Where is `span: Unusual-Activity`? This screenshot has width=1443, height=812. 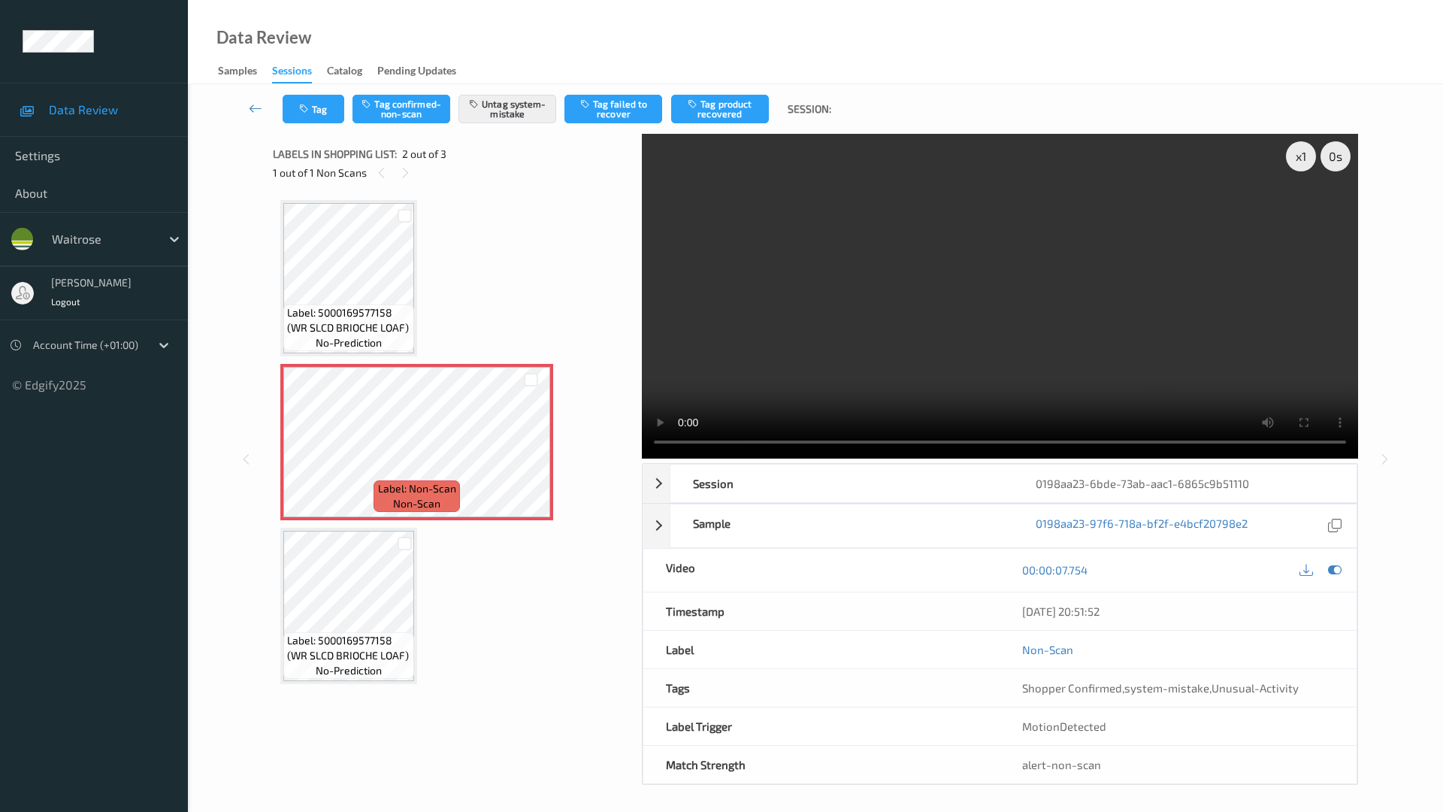 span: Unusual-Activity is located at coordinates (1255, 688).